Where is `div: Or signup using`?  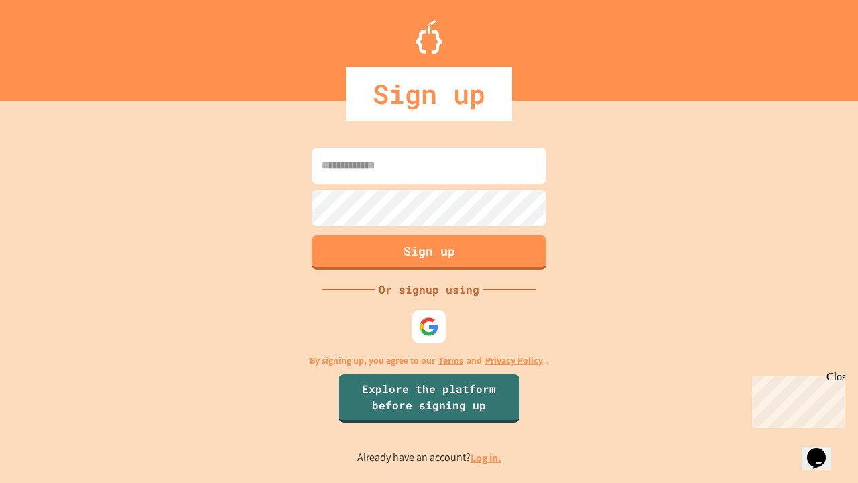
div: Or signup using is located at coordinates (429, 290).